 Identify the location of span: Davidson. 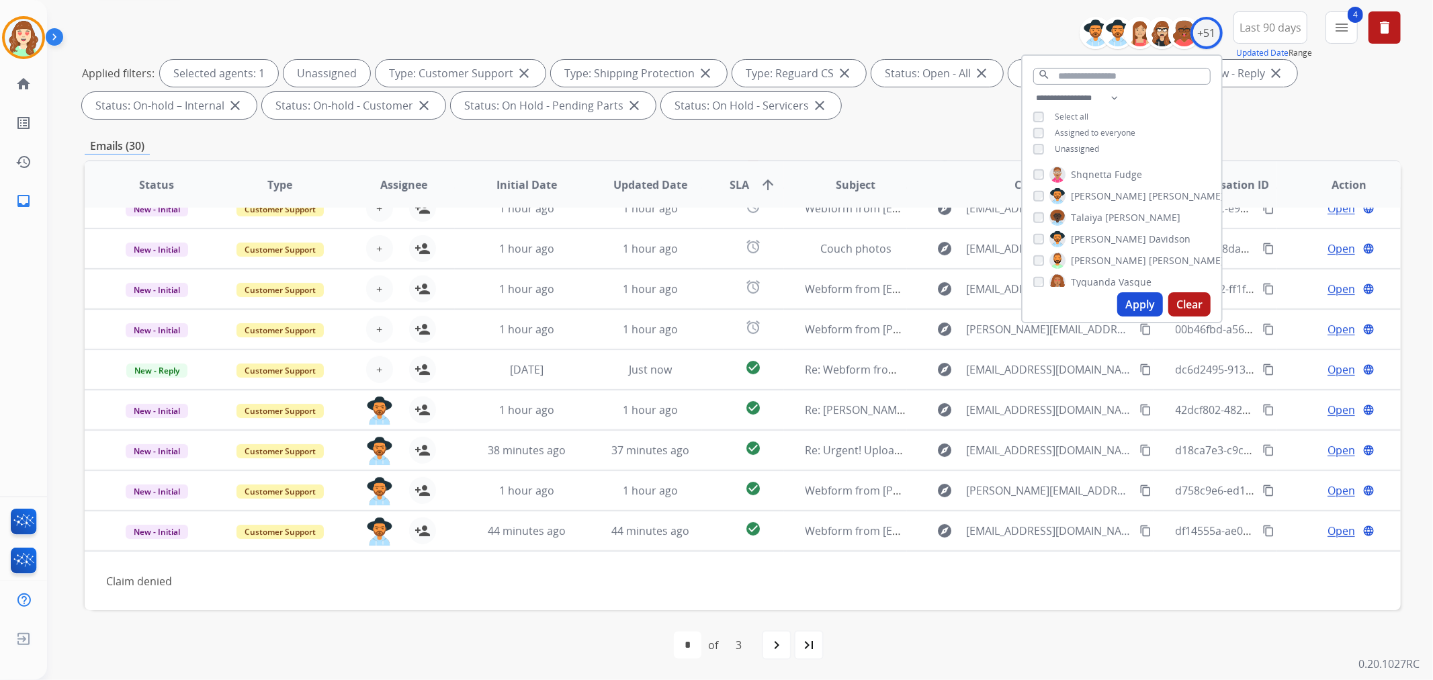
(1170, 239).